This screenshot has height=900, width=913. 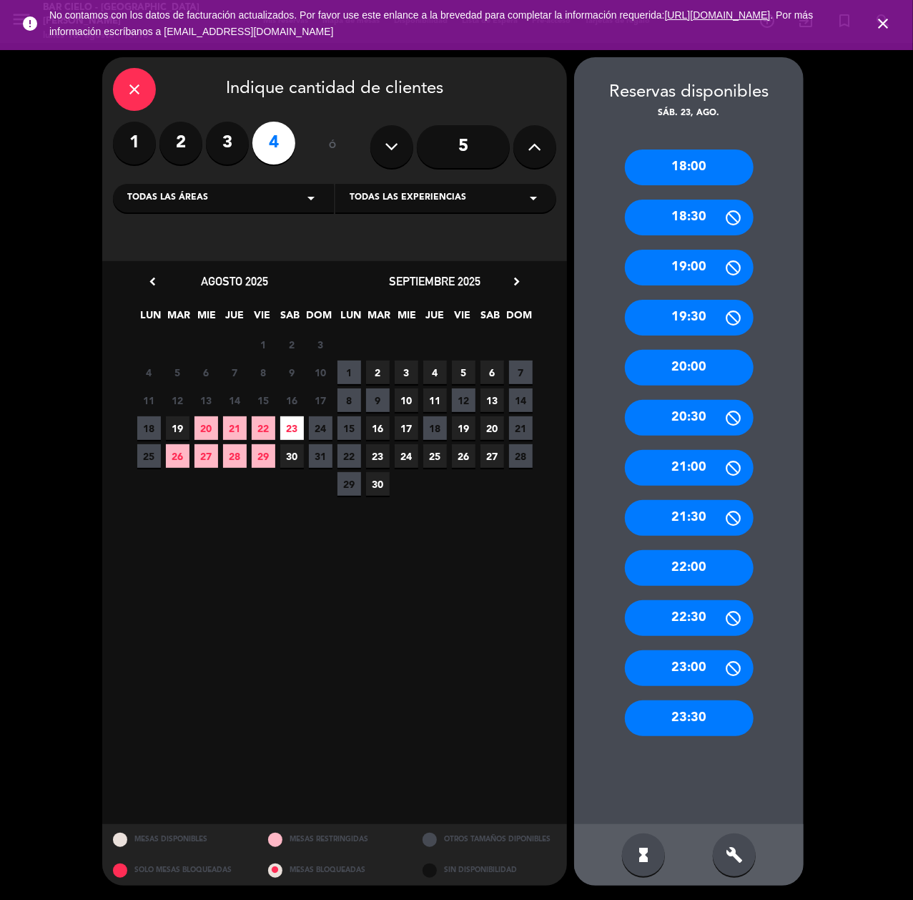 What do you see at coordinates (689, 468) in the screenshot?
I see `div: 21:00` at bounding box center [689, 468].